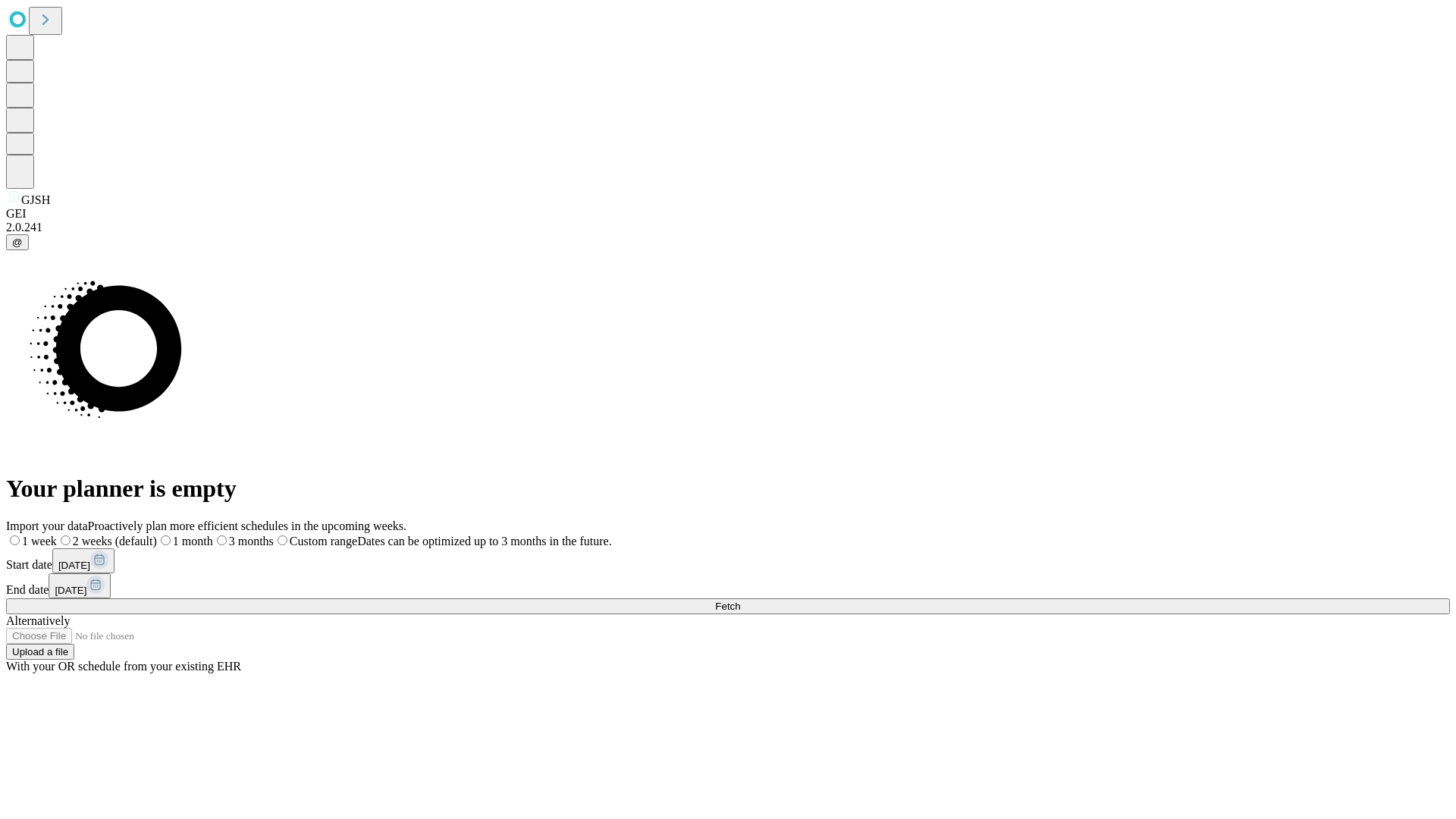  I want to click on span: 1 week, so click(40, 541).